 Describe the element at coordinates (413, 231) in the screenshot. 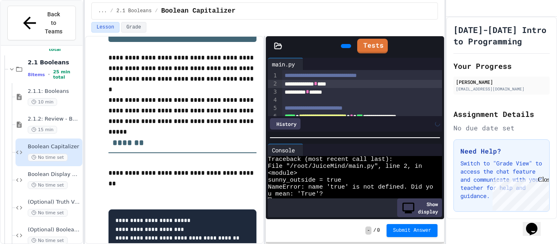

I see `span: Submit Answer` at that location.